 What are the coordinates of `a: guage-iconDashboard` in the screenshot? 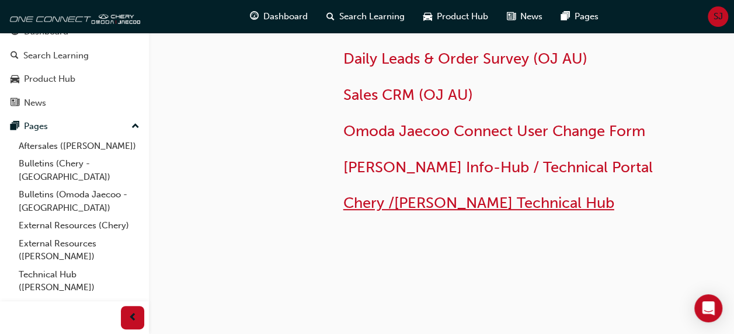 It's located at (278, 16).